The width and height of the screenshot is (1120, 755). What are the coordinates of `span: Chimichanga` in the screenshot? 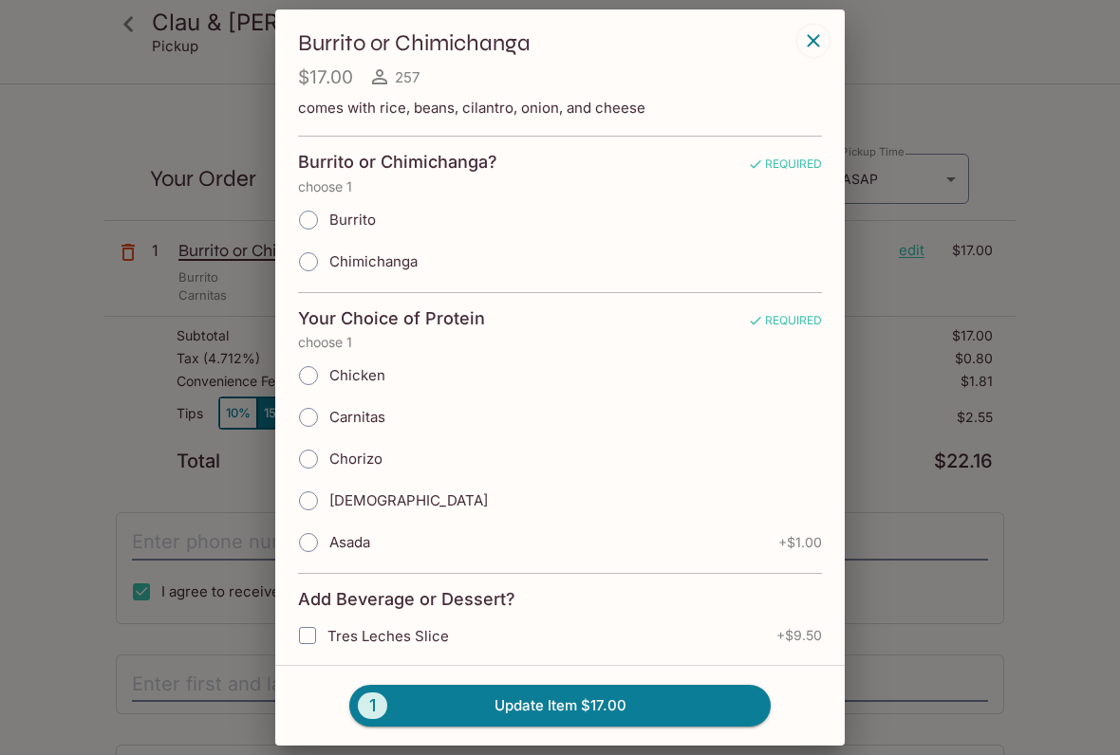 It's located at (373, 261).